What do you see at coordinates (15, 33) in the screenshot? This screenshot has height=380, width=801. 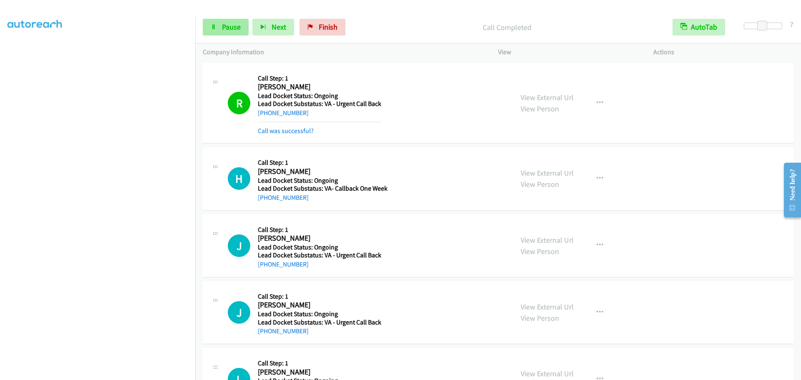 I see `div: Open Resource Center` at bounding box center [15, 33].